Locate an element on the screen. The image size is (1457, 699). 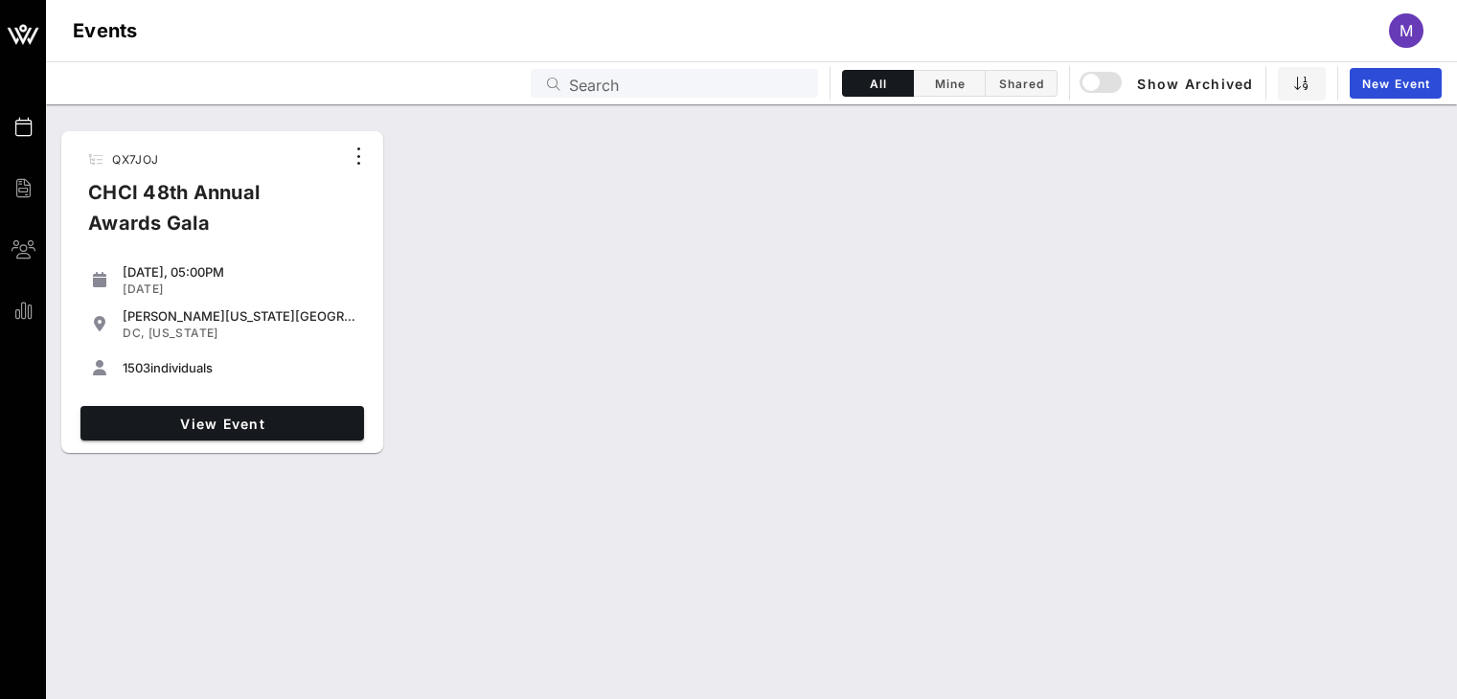
button: Mine is located at coordinates (949, 83).